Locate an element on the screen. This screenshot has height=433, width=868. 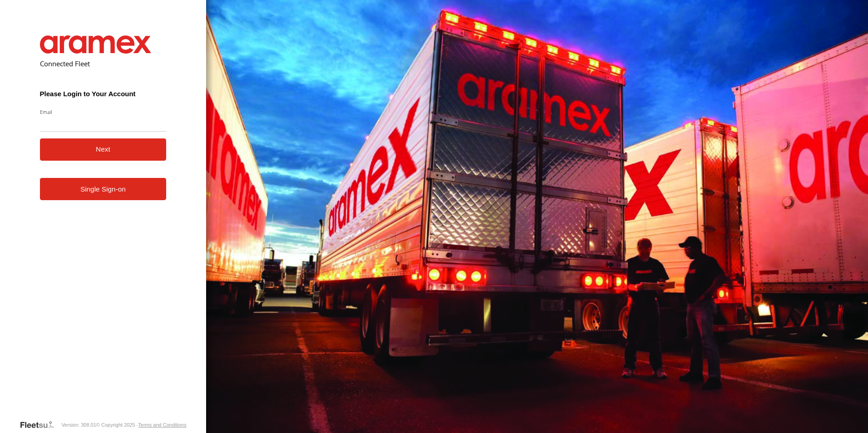
label: Email is located at coordinates (103, 112).